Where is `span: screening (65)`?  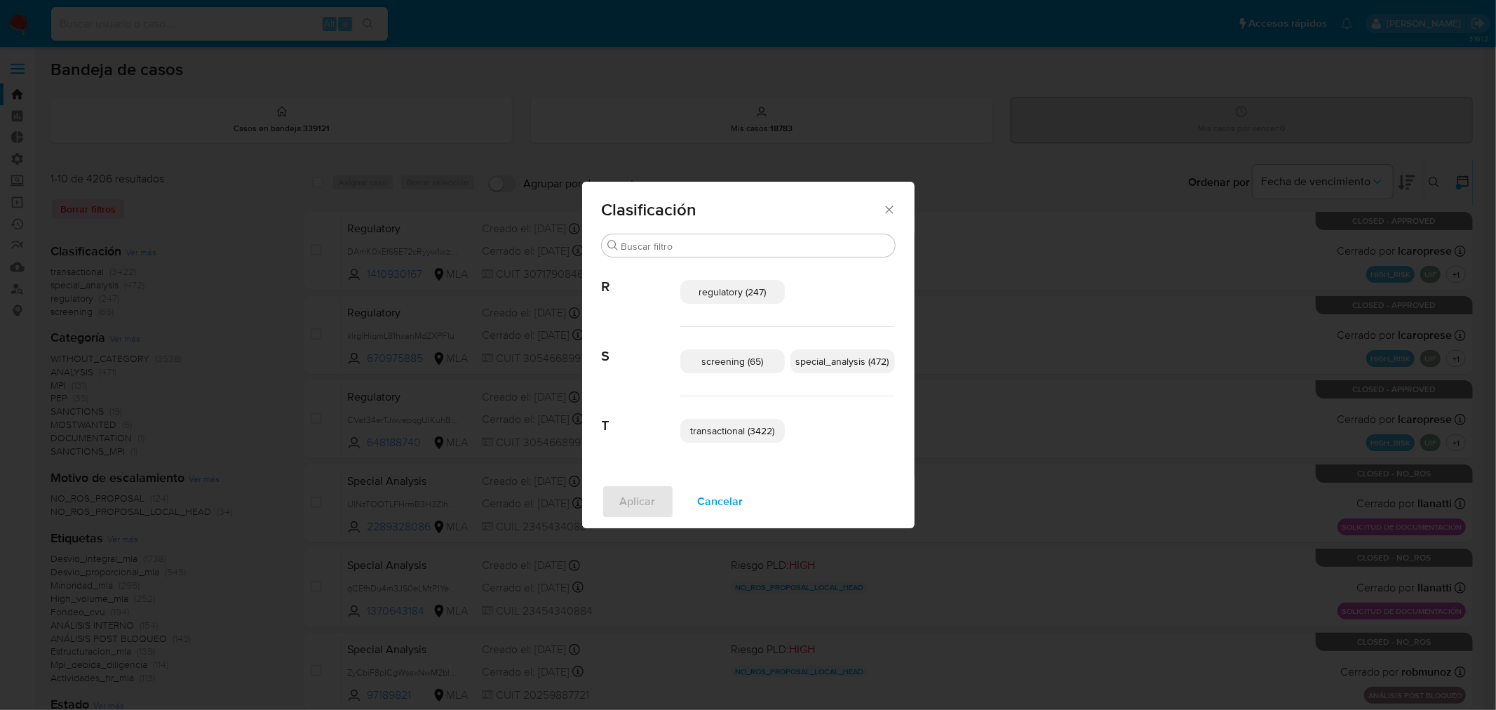 span: screening (65) is located at coordinates (732, 361).